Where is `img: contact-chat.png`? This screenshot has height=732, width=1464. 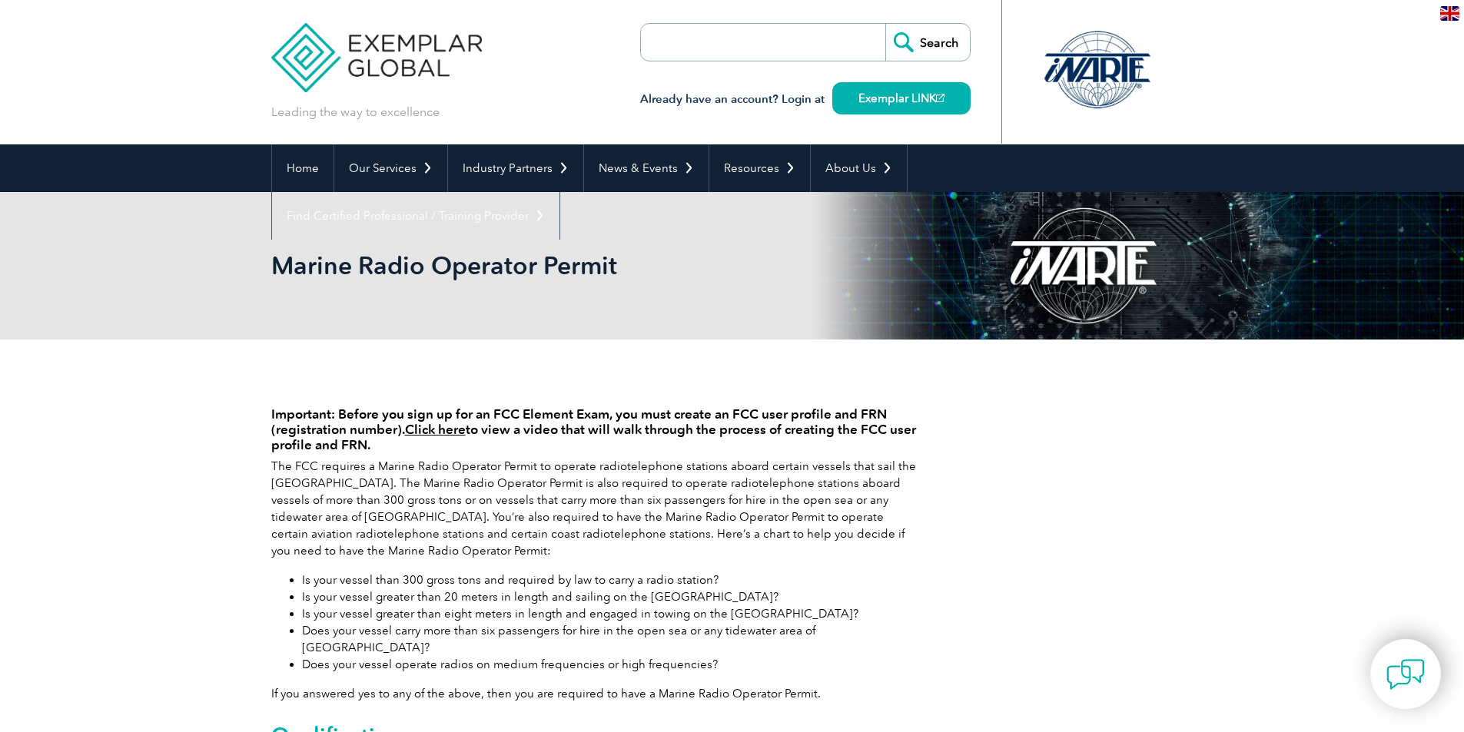
img: contact-chat.png is located at coordinates (1405, 675).